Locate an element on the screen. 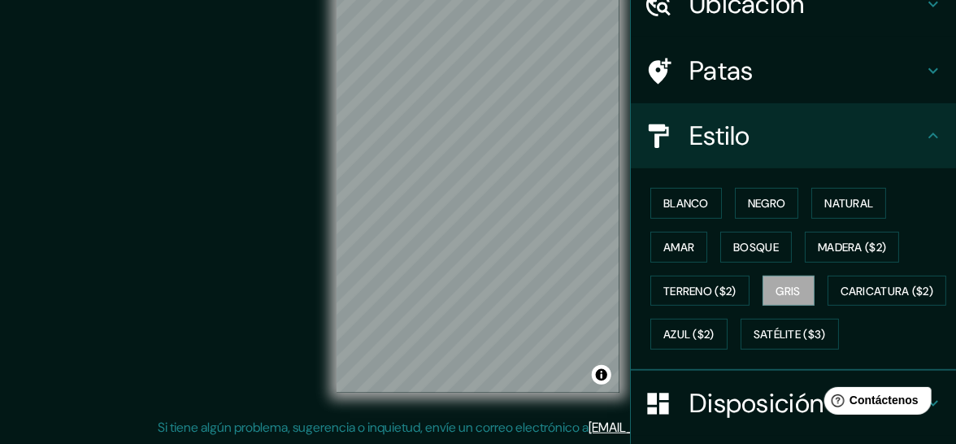 This screenshot has height=444, width=956. div: Disposición is located at coordinates (793, 403).